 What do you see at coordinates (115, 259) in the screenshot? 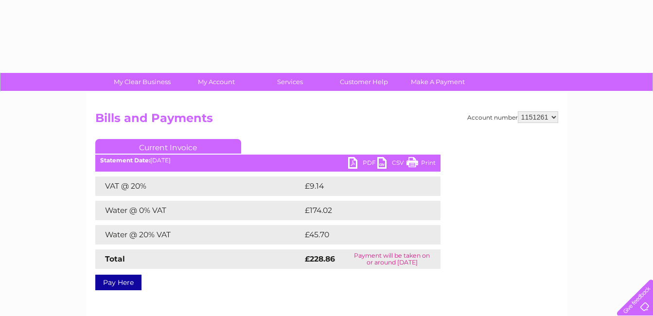
I see `strong: Total` at bounding box center [115, 259].